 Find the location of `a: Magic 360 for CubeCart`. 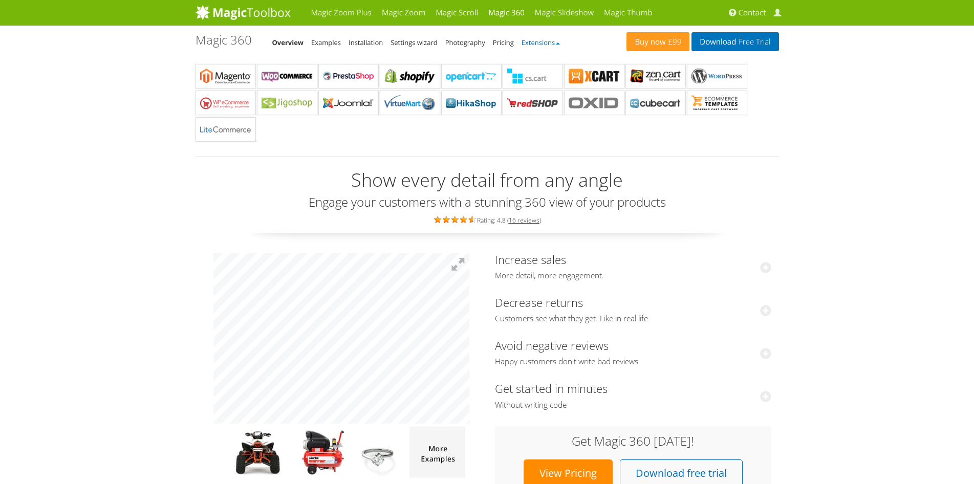

a: Magic 360 for CubeCart is located at coordinates (655, 103).